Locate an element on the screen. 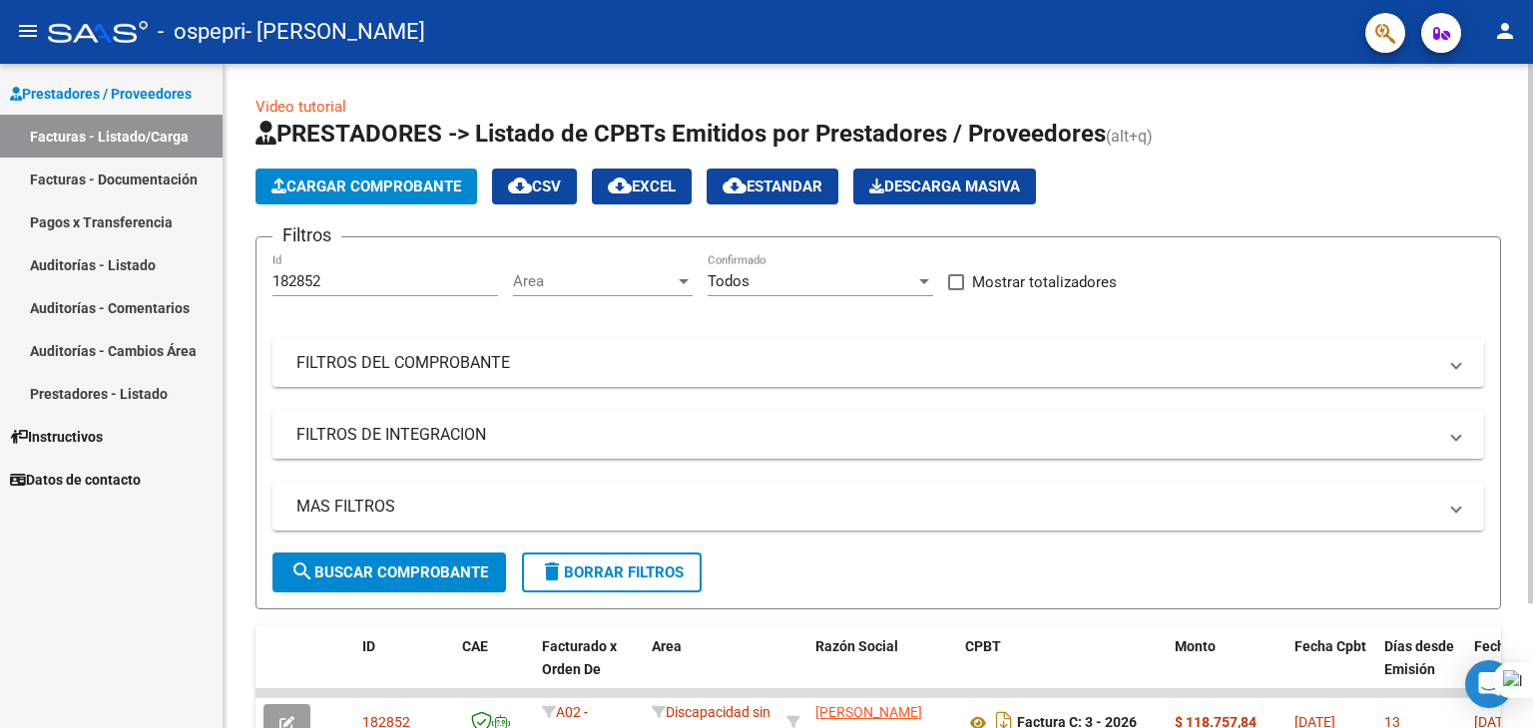 The height and width of the screenshot is (728, 1533). mat-panel-title: MAS FILTROS is located at coordinates (866, 507).